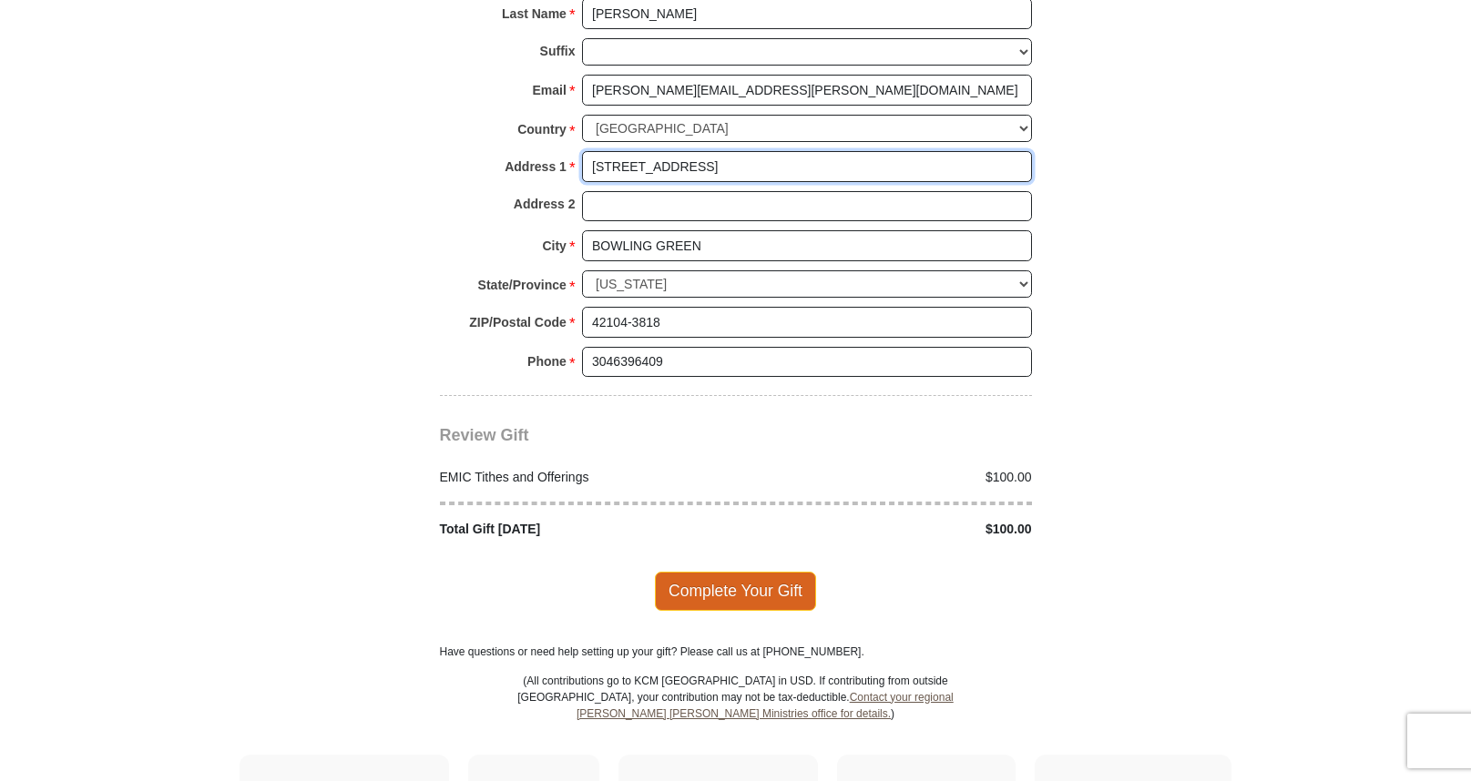  Describe the element at coordinates (583, 477) in the screenshot. I see `div: EMIC Tithes and Offerings` at that location.